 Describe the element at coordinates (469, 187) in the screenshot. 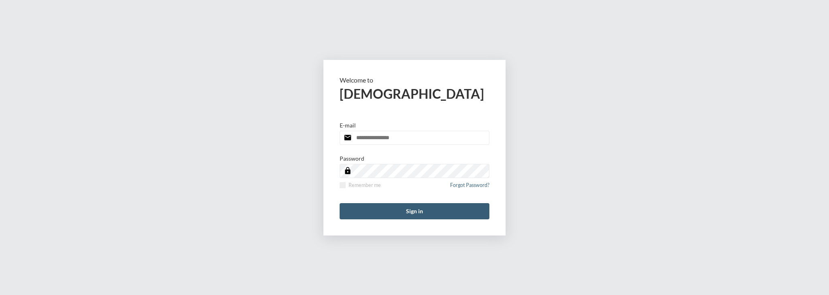

I see `a: Forgot Password?` at that location.